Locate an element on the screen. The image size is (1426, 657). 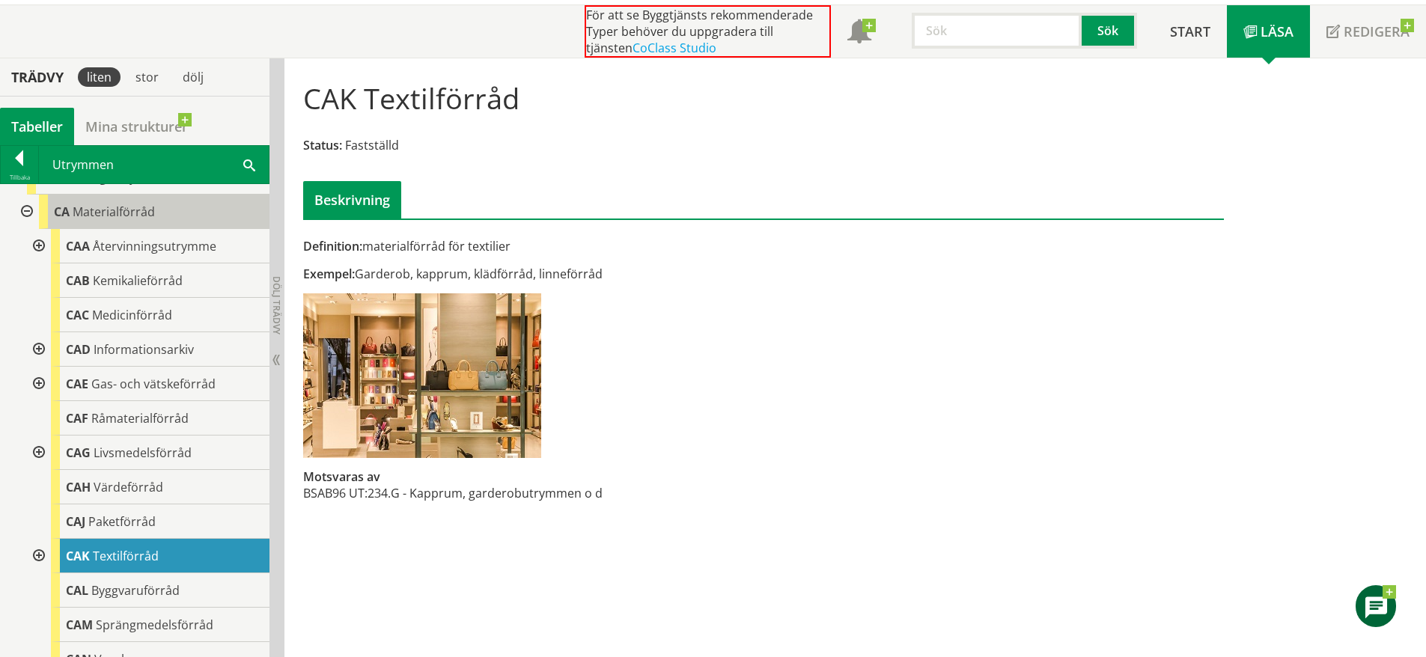
span: CAJ is located at coordinates (76, 522).